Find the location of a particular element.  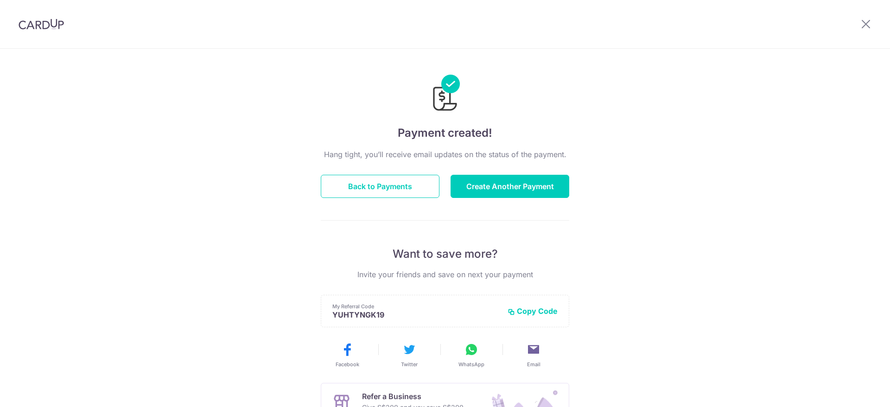

button: WhatsApp is located at coordinates (471, 355).